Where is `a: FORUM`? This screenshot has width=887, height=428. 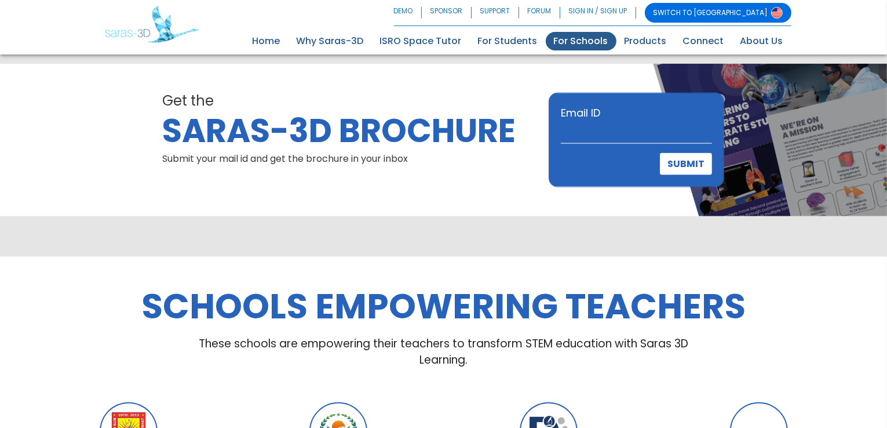
a: FORUM is located at coordinates (540, 13).